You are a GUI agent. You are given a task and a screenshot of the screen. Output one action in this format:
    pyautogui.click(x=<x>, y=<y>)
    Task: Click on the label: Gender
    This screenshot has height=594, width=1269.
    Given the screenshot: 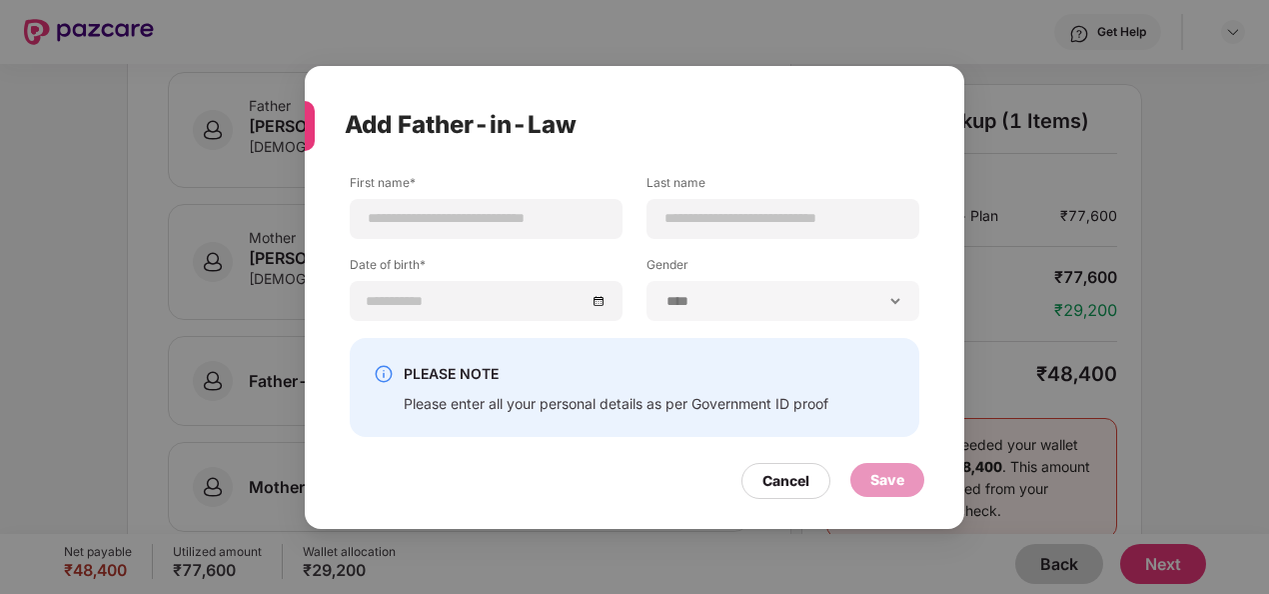 What is the action you would take?
    pyautogui.click(x=782, y=267)
    